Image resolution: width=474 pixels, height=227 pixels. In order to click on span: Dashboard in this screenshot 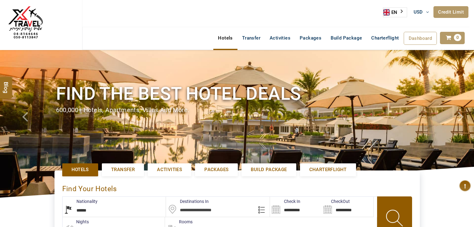, I will do `click(420, 38)`.